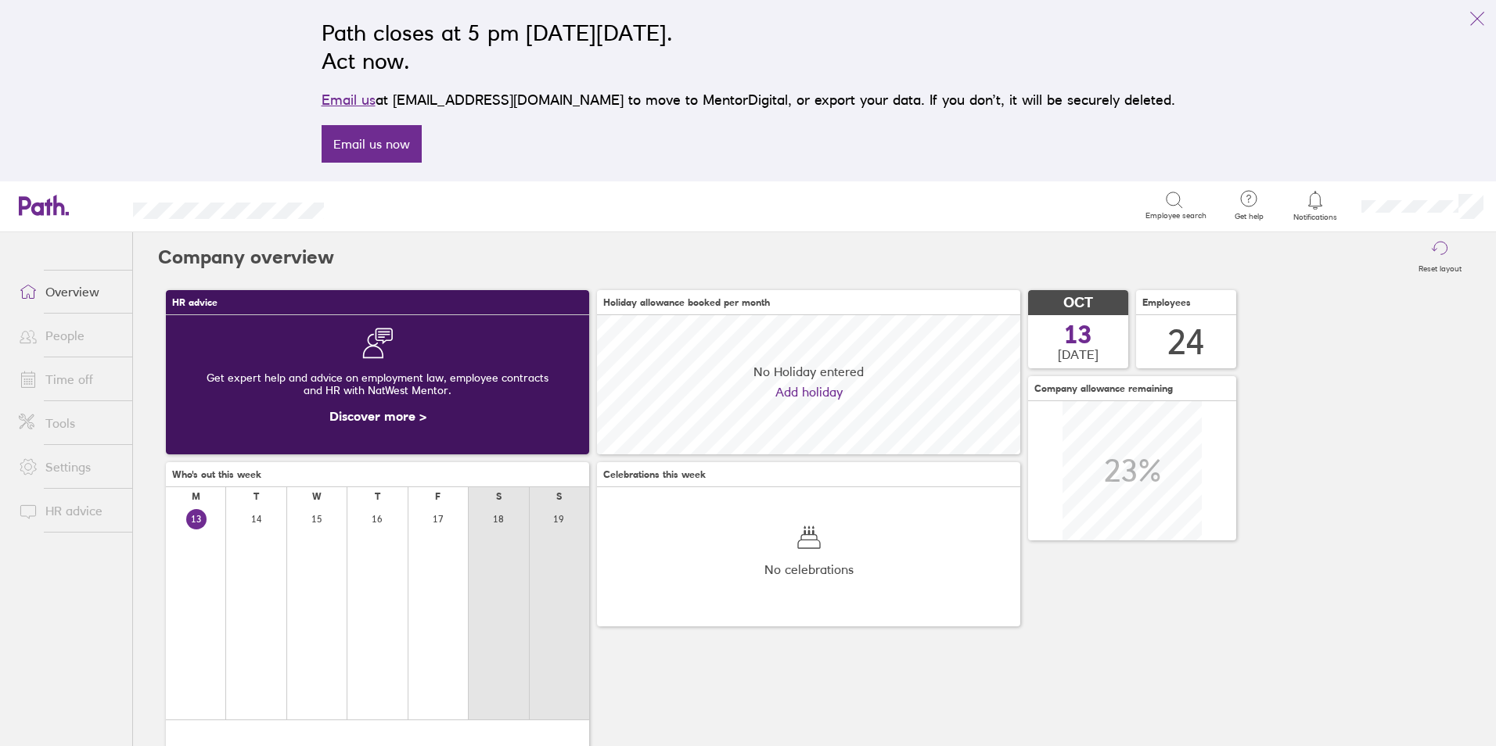 The width and height of the screenshot is (1496, 746). Describe the element at coordinates (1439, 257) in the screenshot. I see `button: Reset layout` at that location.